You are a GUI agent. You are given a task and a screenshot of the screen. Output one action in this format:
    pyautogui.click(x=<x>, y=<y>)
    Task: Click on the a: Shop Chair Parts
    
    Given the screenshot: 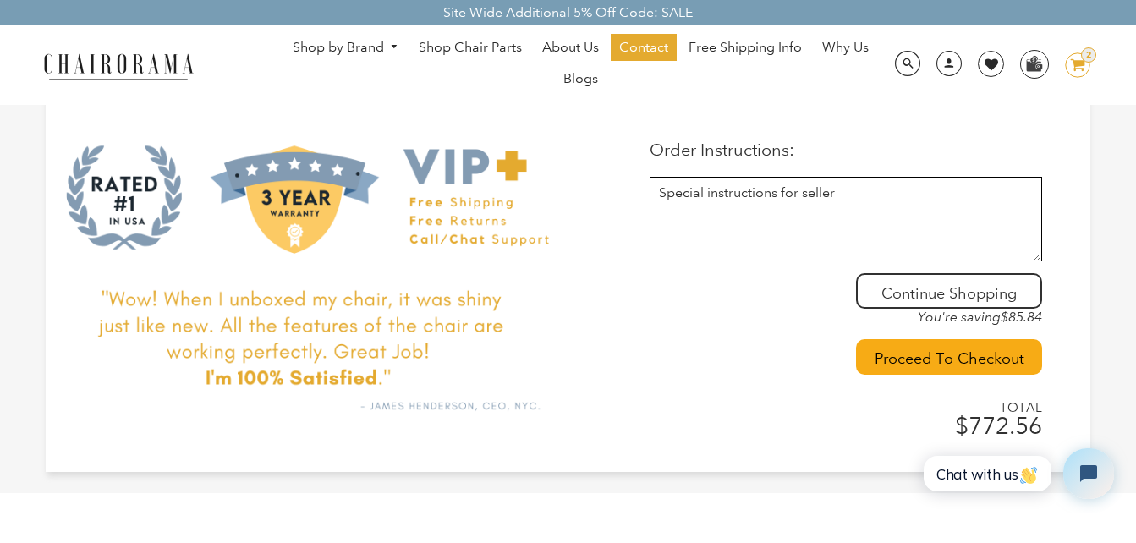 What is the action you would take?
    pyautogui.click(x=470, y=47)
    